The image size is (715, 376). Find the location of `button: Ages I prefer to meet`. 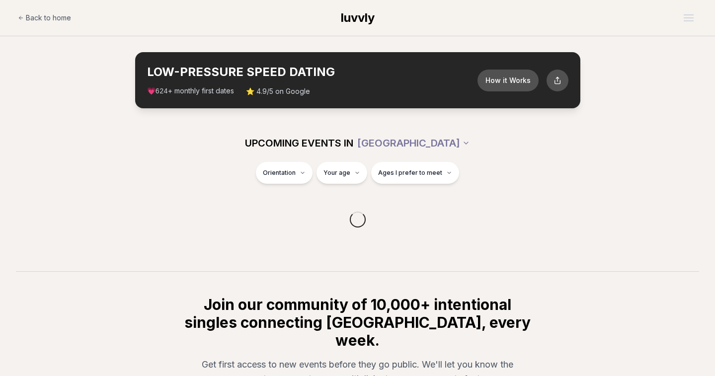

button: Ages I prefer to meet is located at coordinates (415, 173).